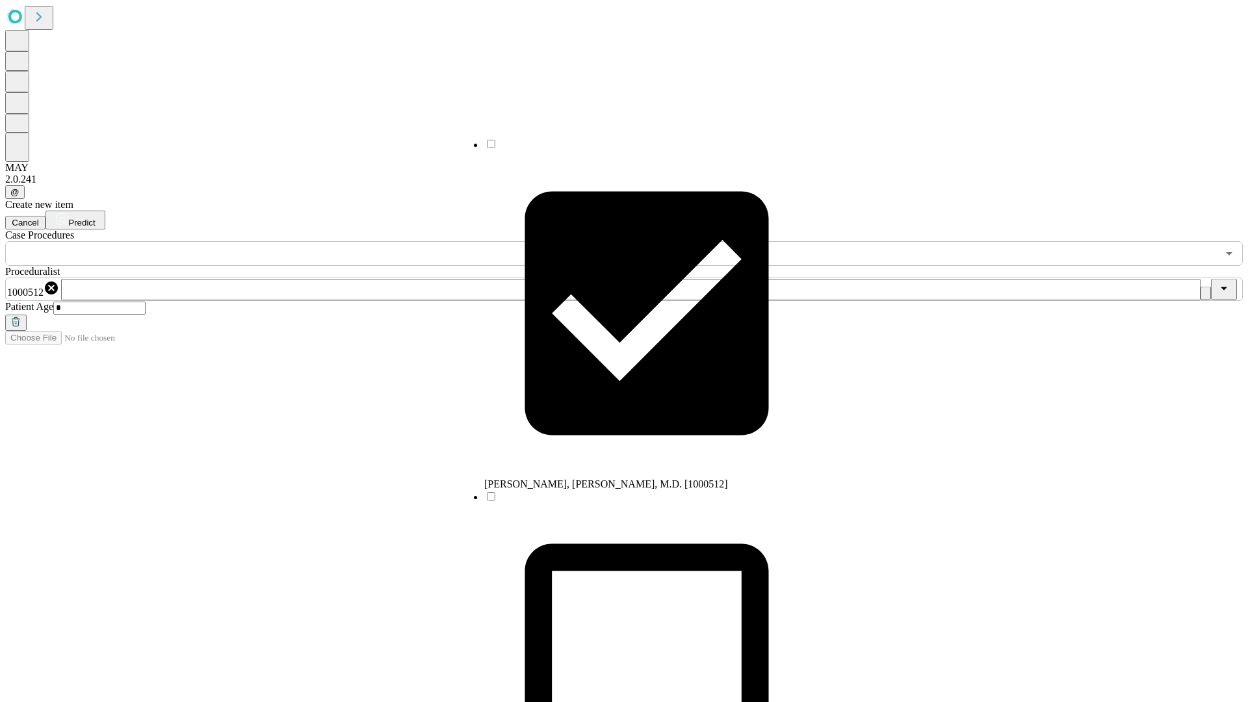  I want to click on span: Create new item, so click(39, 204).